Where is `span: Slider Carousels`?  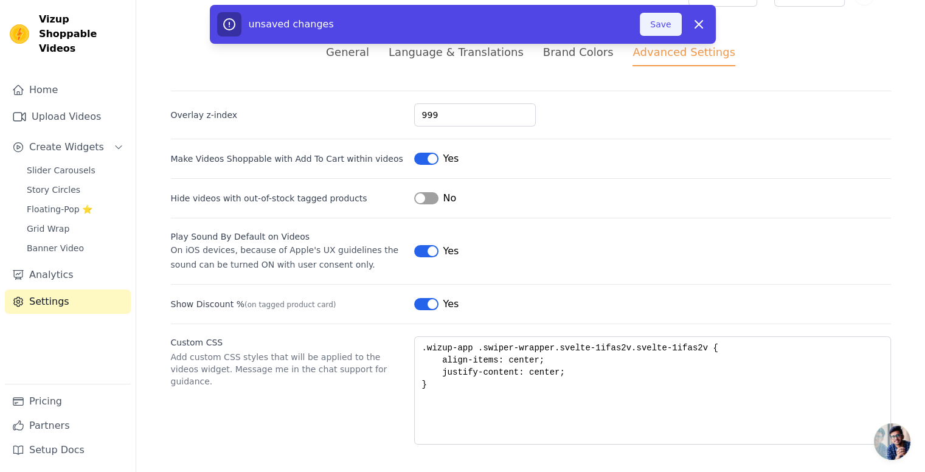
span: Slider Carousels is located at coordinates (61, 170).